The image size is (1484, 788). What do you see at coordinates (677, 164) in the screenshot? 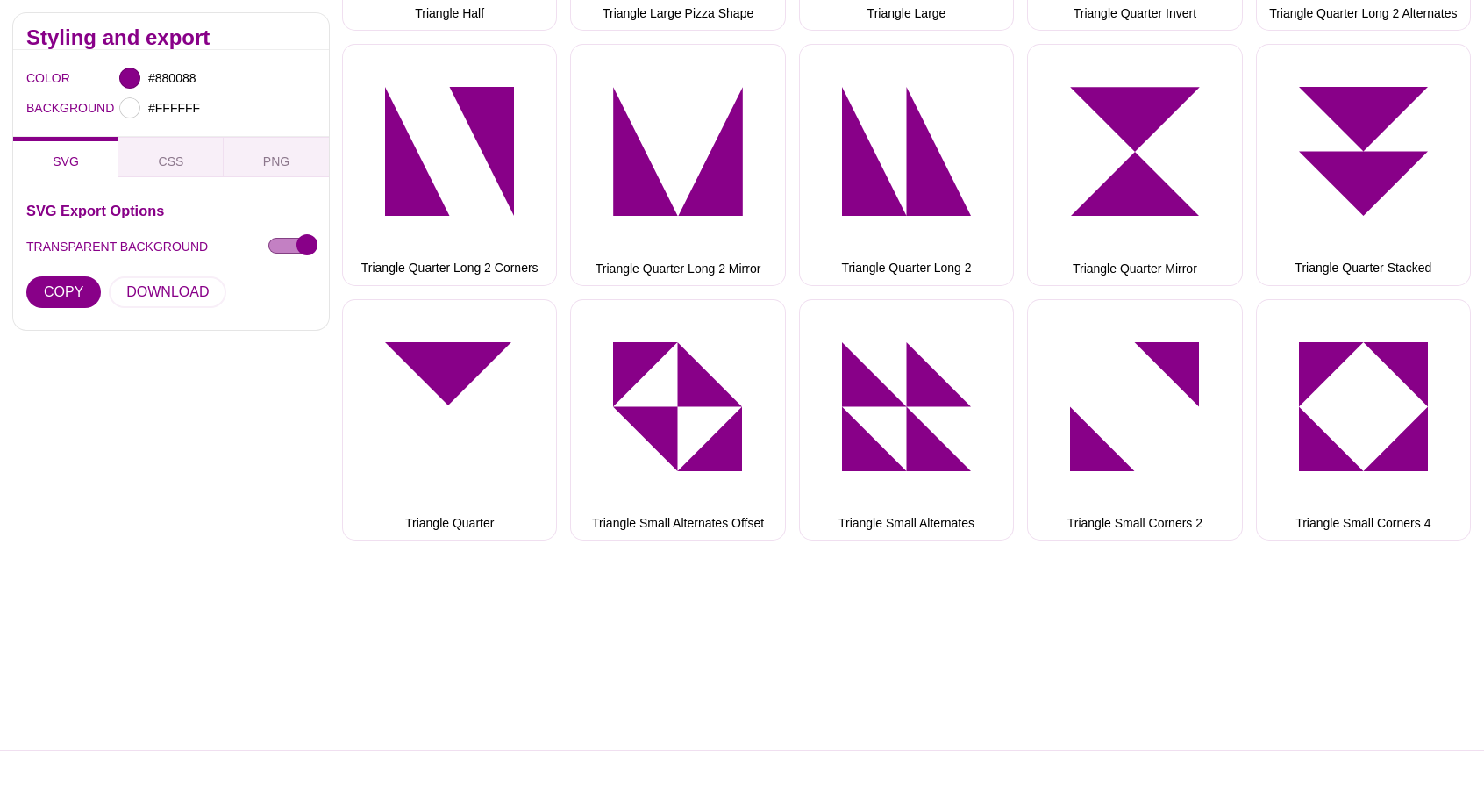
I see `button: Triangle Quarter Long 2 Mirror` at bounding box center [677, 164].